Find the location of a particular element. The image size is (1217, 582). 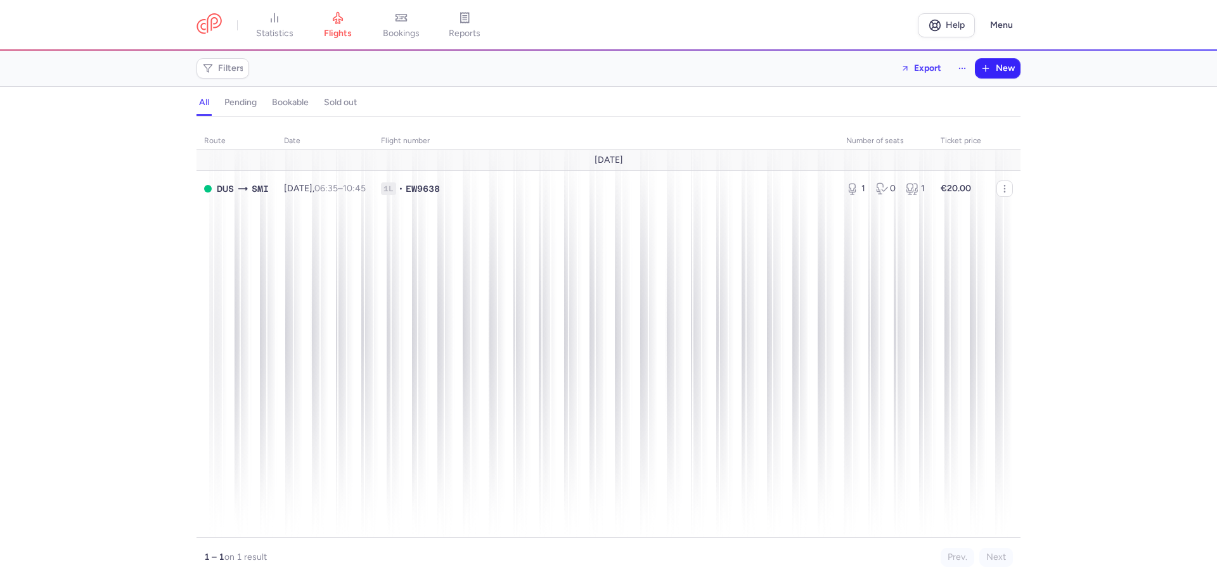

h4: sold out is located at coordinates (340, 103).